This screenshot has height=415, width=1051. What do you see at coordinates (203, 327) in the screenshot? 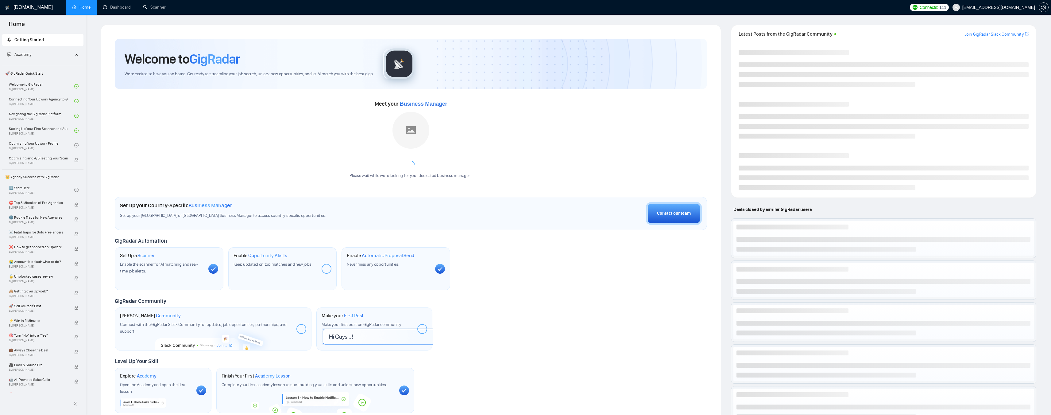
I see `span: Connect with the GigRadar Slack Community for updates, job opportunities, partnerships, and support.` at bounding box center [203, 327].